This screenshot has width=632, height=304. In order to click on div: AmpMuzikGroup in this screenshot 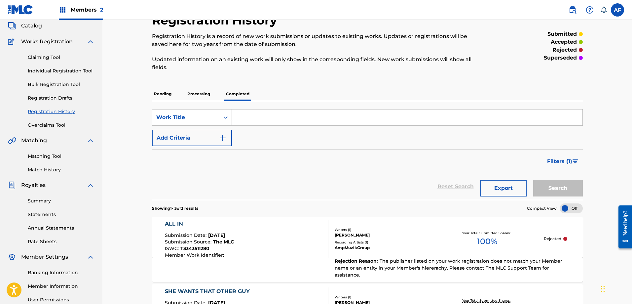, I will do `click(383, 248)`.